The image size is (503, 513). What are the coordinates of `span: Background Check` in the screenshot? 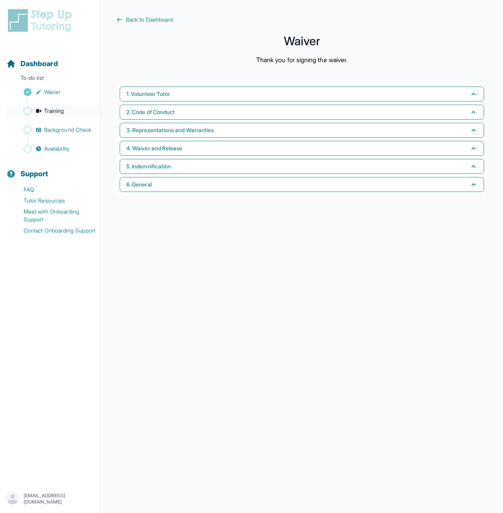 It's located at (68, 130).